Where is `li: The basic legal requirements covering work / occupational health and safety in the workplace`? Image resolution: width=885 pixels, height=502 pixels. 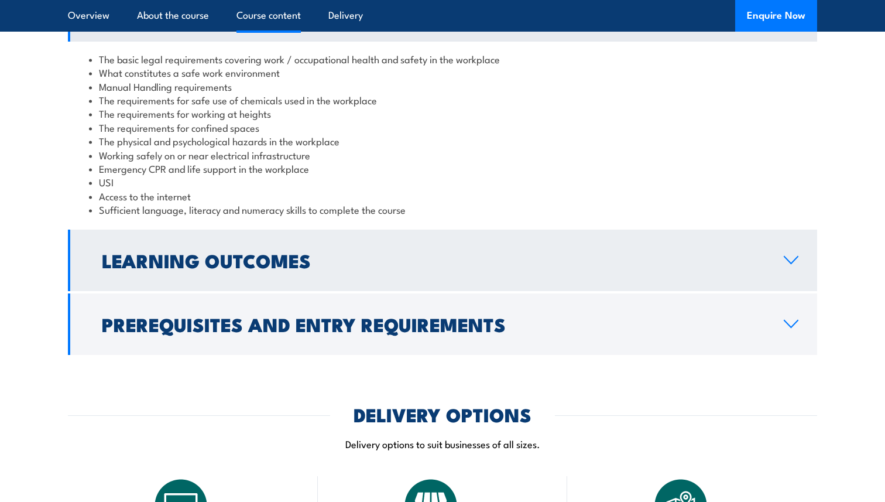
li: The basic legal requirements covering work / occupational health and safety in the workplace is located at coordinates (443, 59).